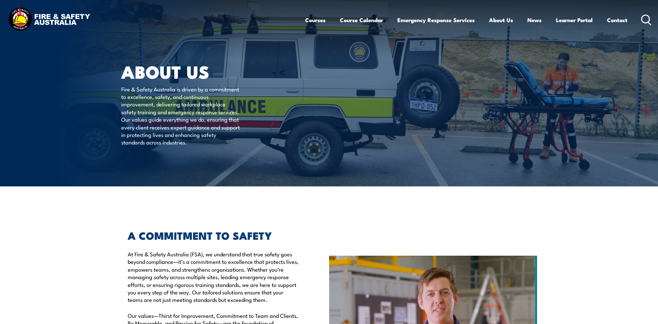  What do you see at coordinates (574, 20) in the screenshot?
I see `a: Learner Portal` at bounding box center [574, 20].